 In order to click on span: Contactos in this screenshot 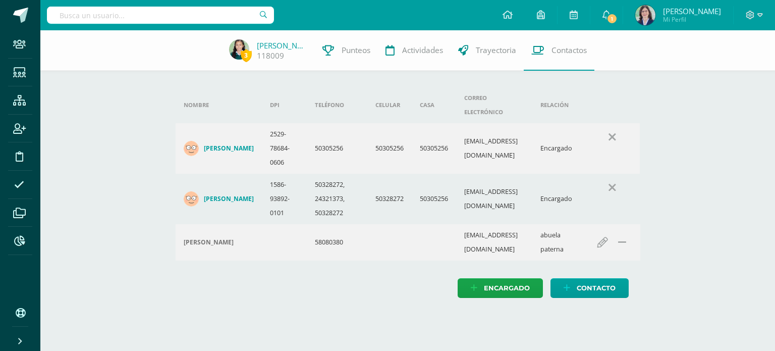, I will do `click(569, 50)`.